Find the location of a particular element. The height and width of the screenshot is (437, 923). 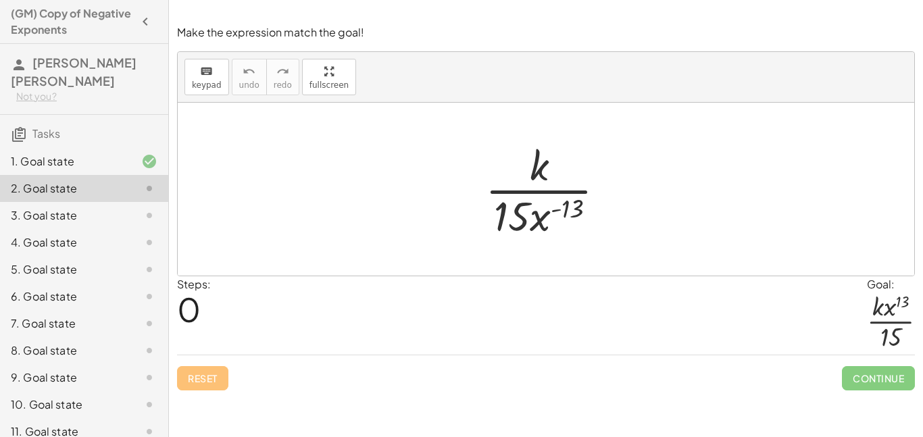

div: Not you? is located at coordinates (86, 97).